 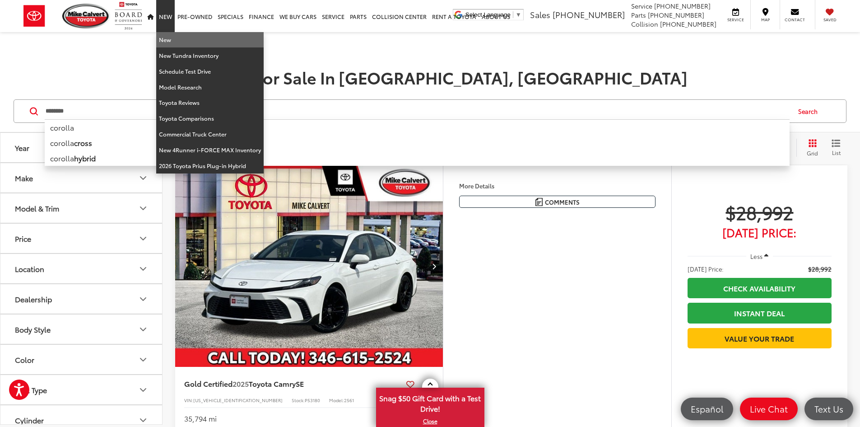 What do you see at coordinates (759, 288) in the screenshot?
I see `a: Check Availability` at bounding box center [759, 288].